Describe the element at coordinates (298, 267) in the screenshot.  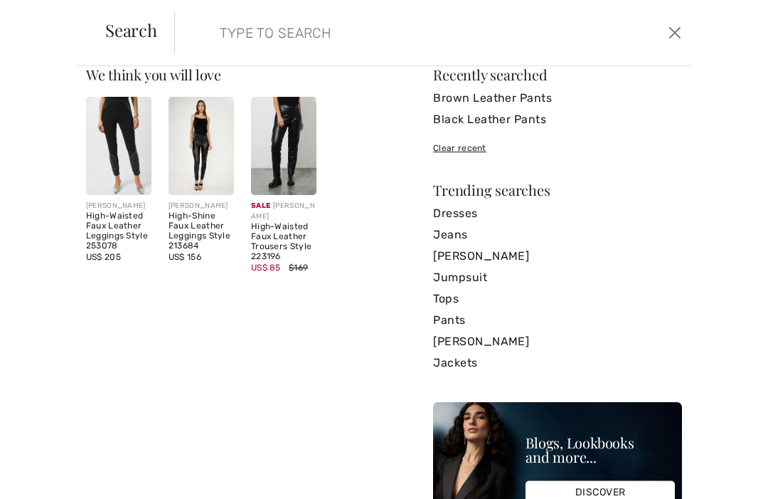
I see `span: $169` at that location.